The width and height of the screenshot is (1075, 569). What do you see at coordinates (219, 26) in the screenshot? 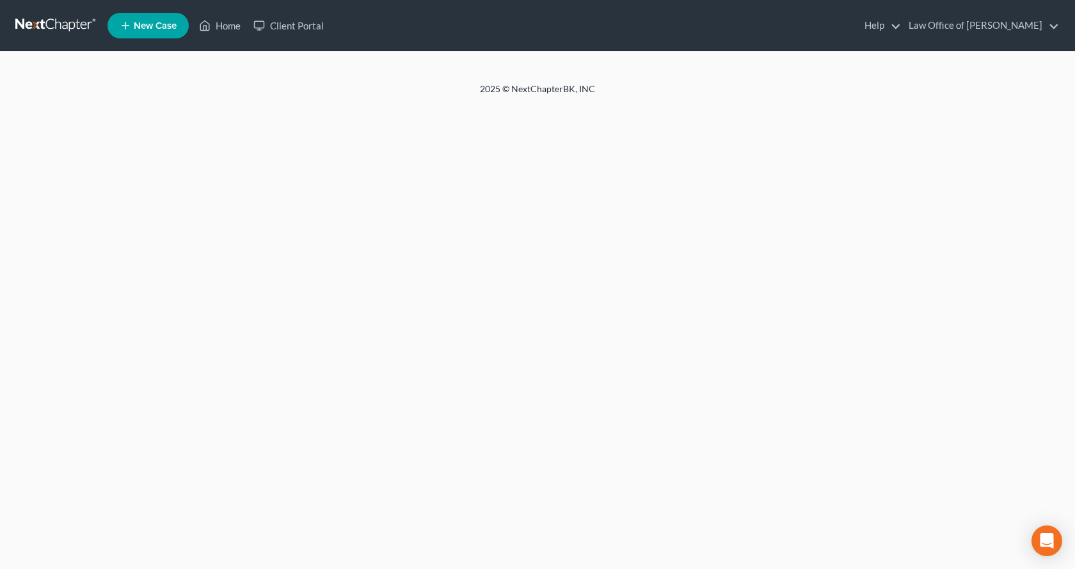
I see `a: Home` at bounding box center [219, 26].